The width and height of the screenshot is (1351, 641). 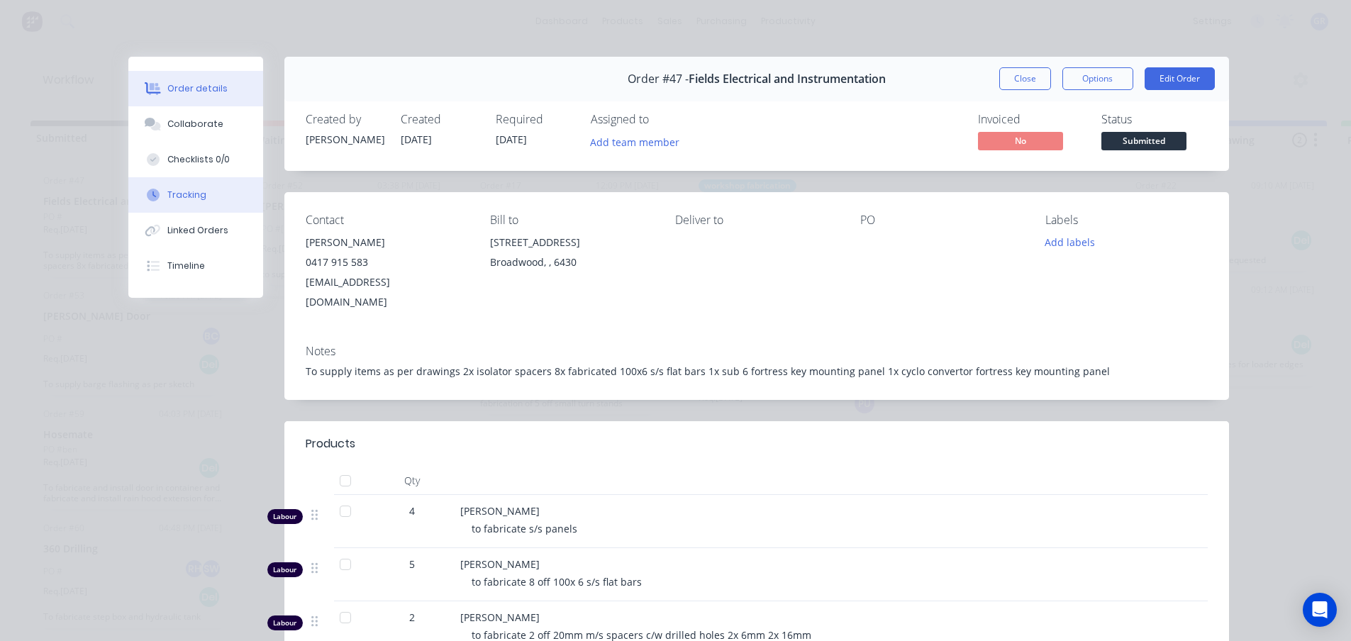 I want to click on div: Tracking, so click(x=187, y=195).